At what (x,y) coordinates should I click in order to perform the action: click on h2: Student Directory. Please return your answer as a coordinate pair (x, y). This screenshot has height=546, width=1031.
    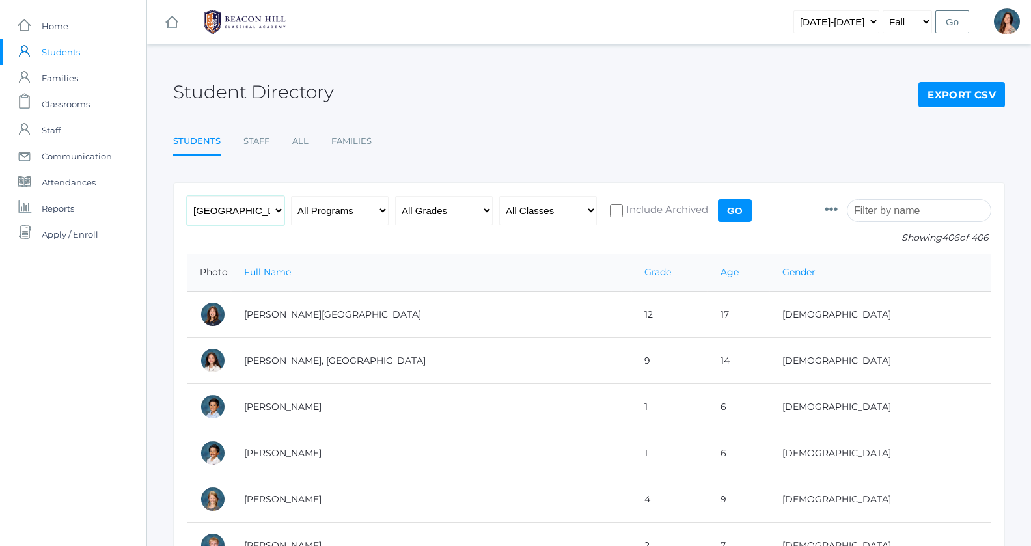
    Looking at the image, I should click on (253, 92).